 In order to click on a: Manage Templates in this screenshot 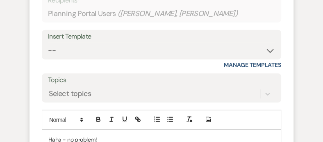, I will do `click(253, 65)`.